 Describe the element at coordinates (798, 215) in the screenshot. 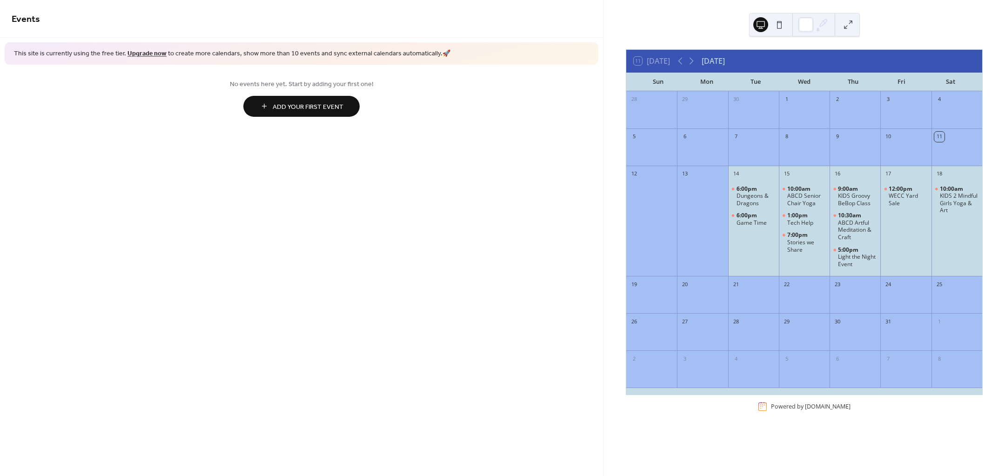

I see `span: 1:00pm` at that location.